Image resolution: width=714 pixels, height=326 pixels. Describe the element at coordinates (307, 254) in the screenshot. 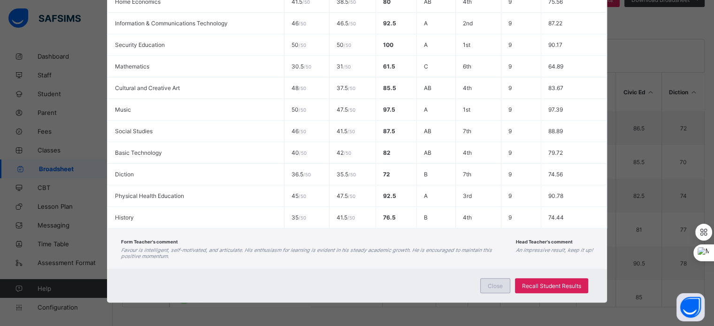

I see `i: Favour is intelligent, self-motivated, and articulate. His enthusiasm for learning is evident in ...` at that location.